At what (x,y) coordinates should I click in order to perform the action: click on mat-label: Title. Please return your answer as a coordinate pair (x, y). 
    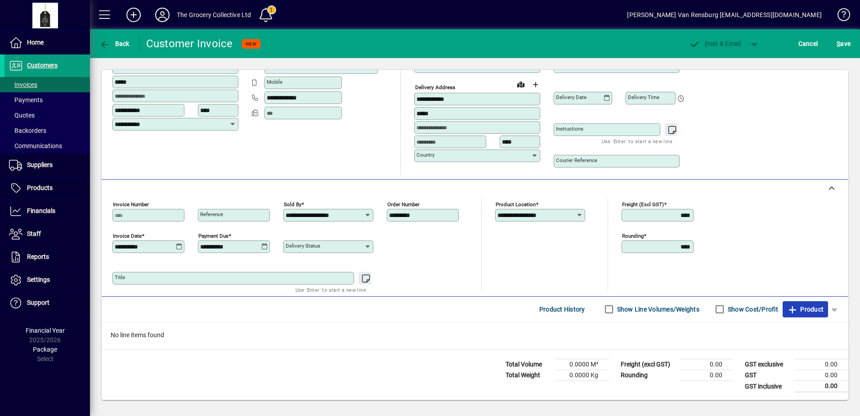
    Looking at the image, I should click on (120, 277).